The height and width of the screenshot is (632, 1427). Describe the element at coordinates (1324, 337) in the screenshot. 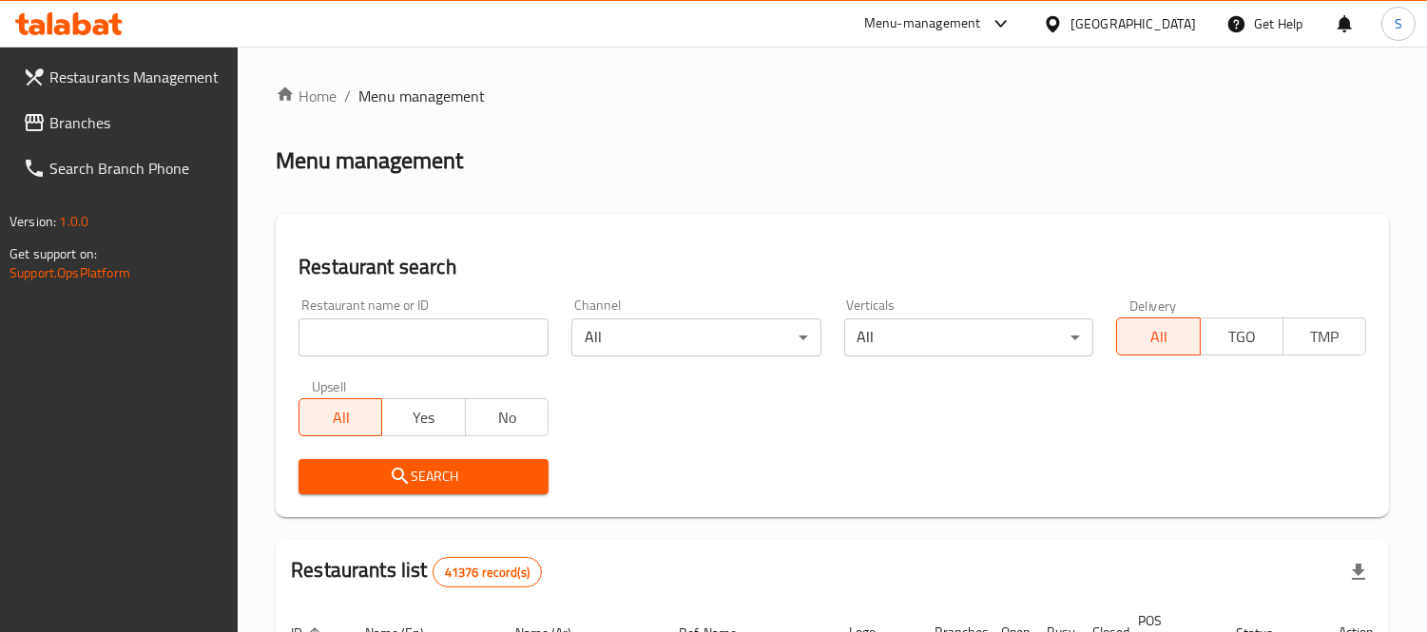

I see `span: TMP` at that location.